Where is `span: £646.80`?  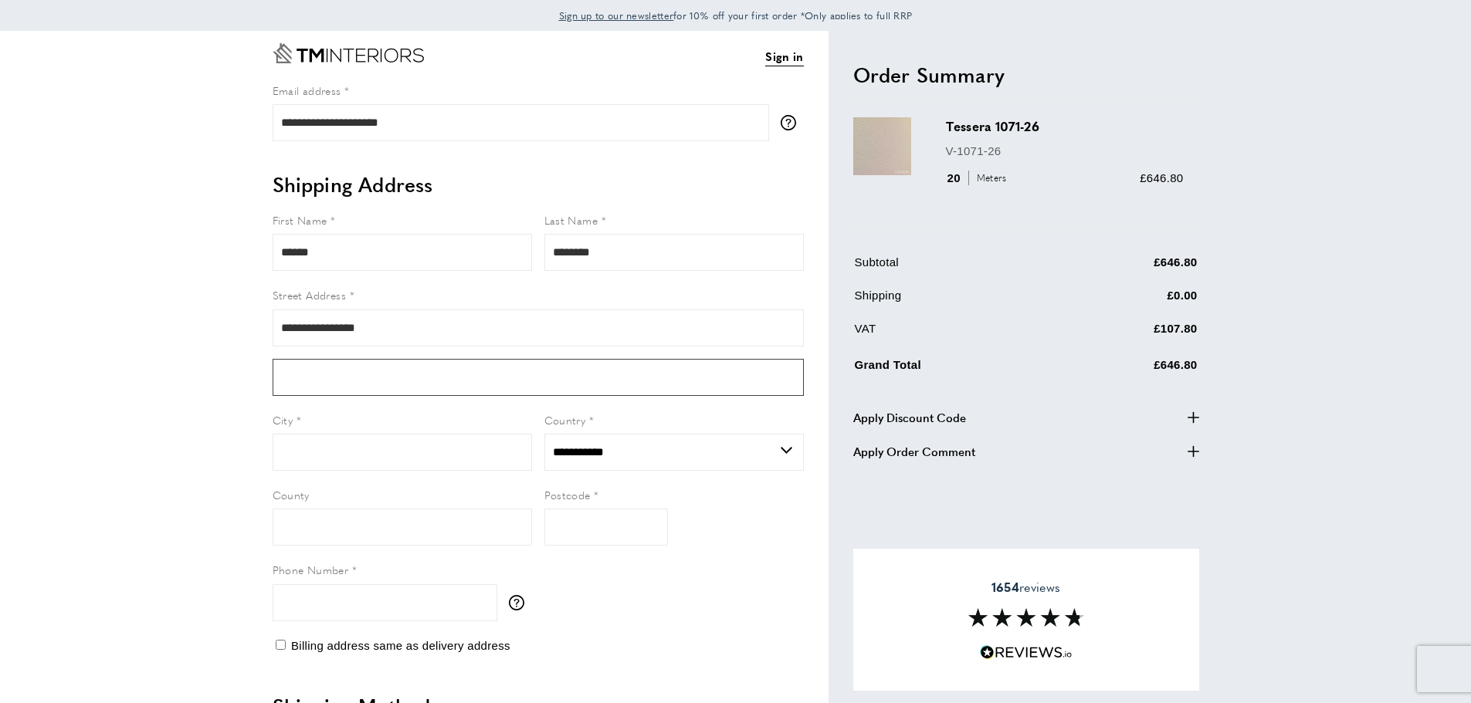 span: £646.80 is located at coordinates (1161, 178).